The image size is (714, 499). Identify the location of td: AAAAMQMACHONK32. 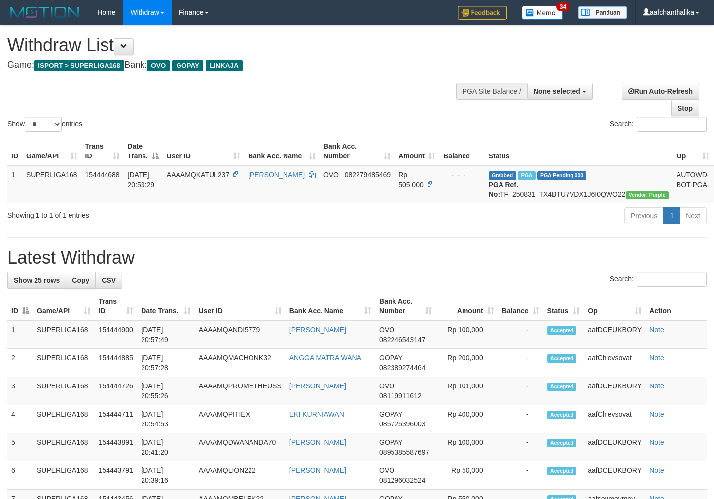
(240, 363).